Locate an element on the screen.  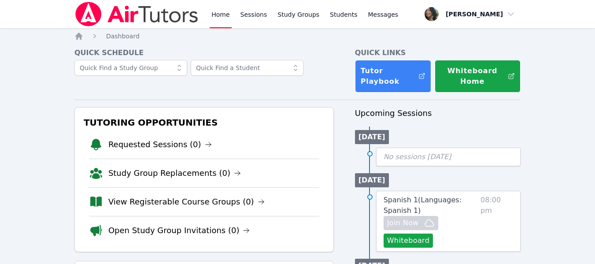
a: View Registerable Course Groups (0) is located at coordinates (186, 202).